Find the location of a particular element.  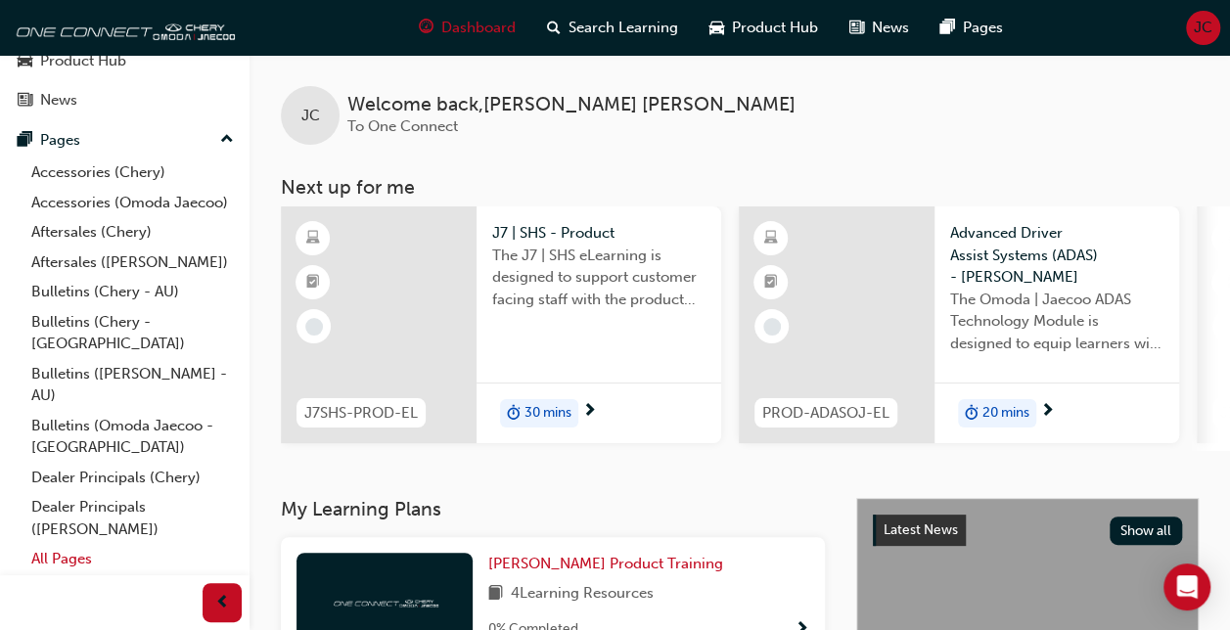

button: JC is located at coordinates (1202, 27).